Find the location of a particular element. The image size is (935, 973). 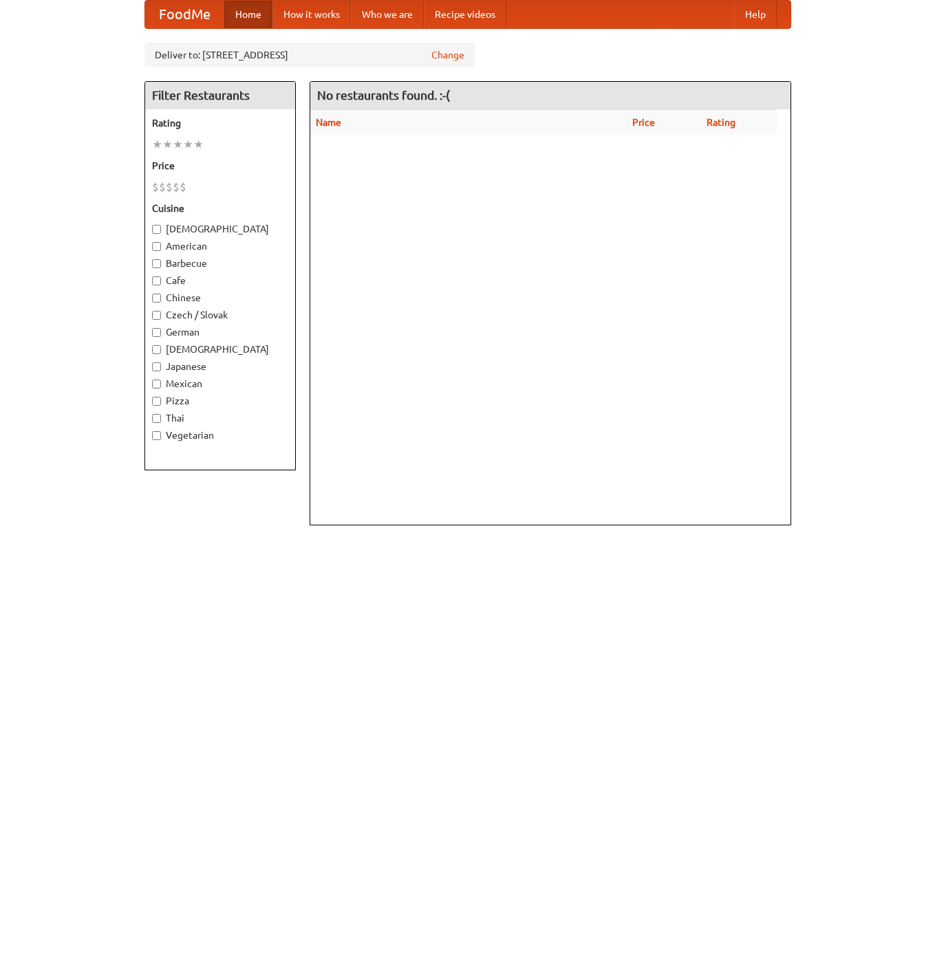

input: Vegetarian is located at coordinates (156, 435).